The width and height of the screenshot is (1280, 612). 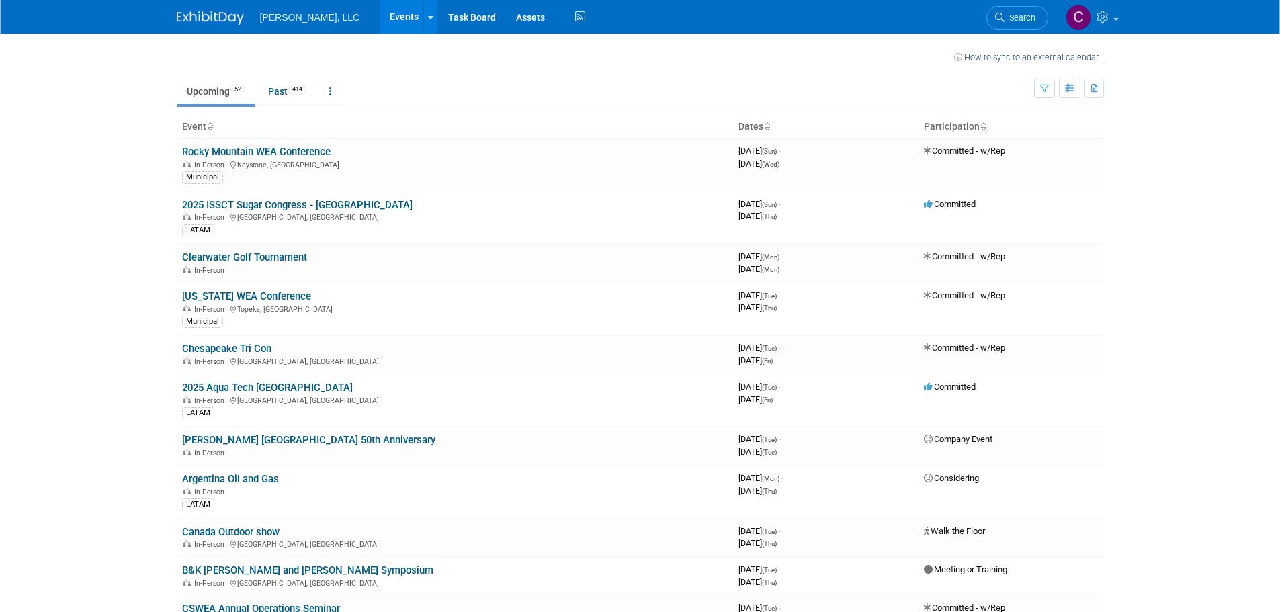 What do you see at coordinates (1020, 17) in the screenshot?
I see `span: Search` at bounding box center [1020, 17].